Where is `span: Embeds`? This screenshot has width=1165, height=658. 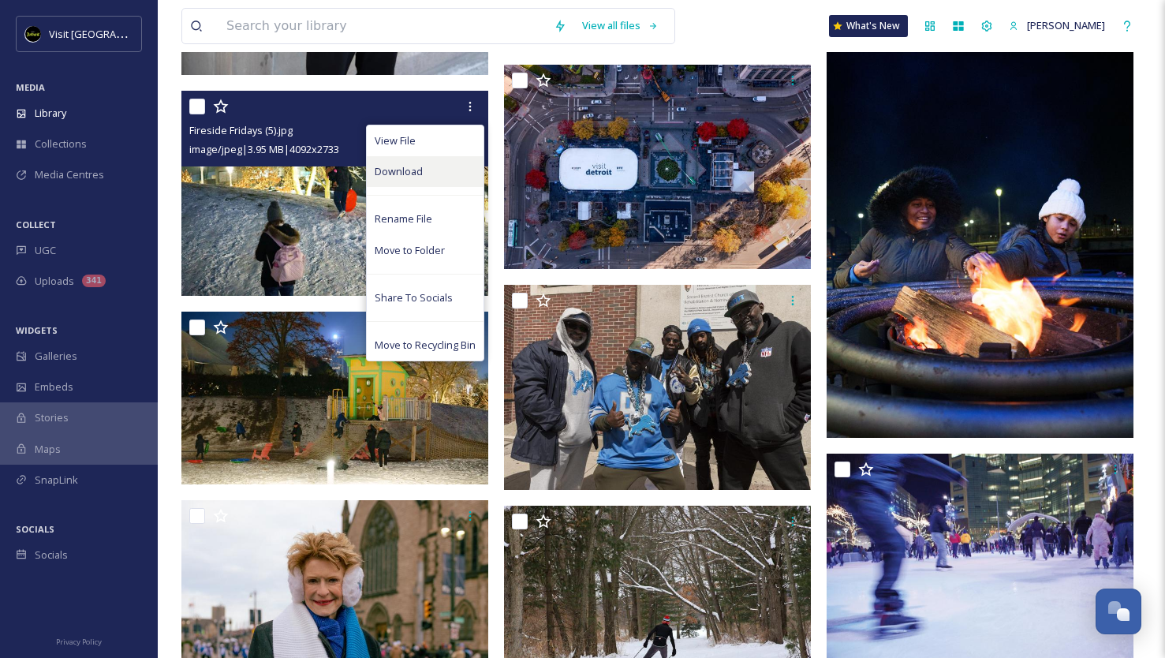 span: Embeds is located at coordinates (54, 386).